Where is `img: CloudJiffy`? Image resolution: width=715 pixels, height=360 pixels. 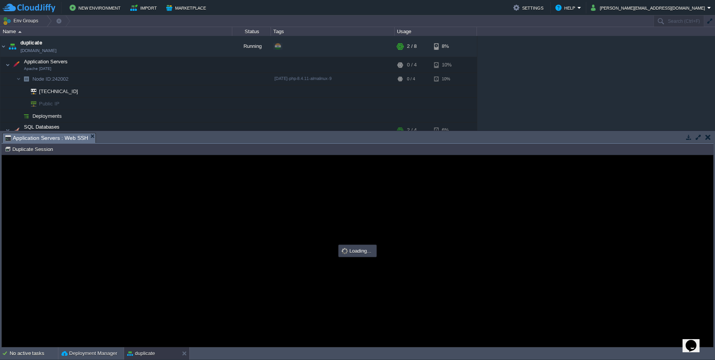
img: CloudJiffy is located at coordinates (29, 8).